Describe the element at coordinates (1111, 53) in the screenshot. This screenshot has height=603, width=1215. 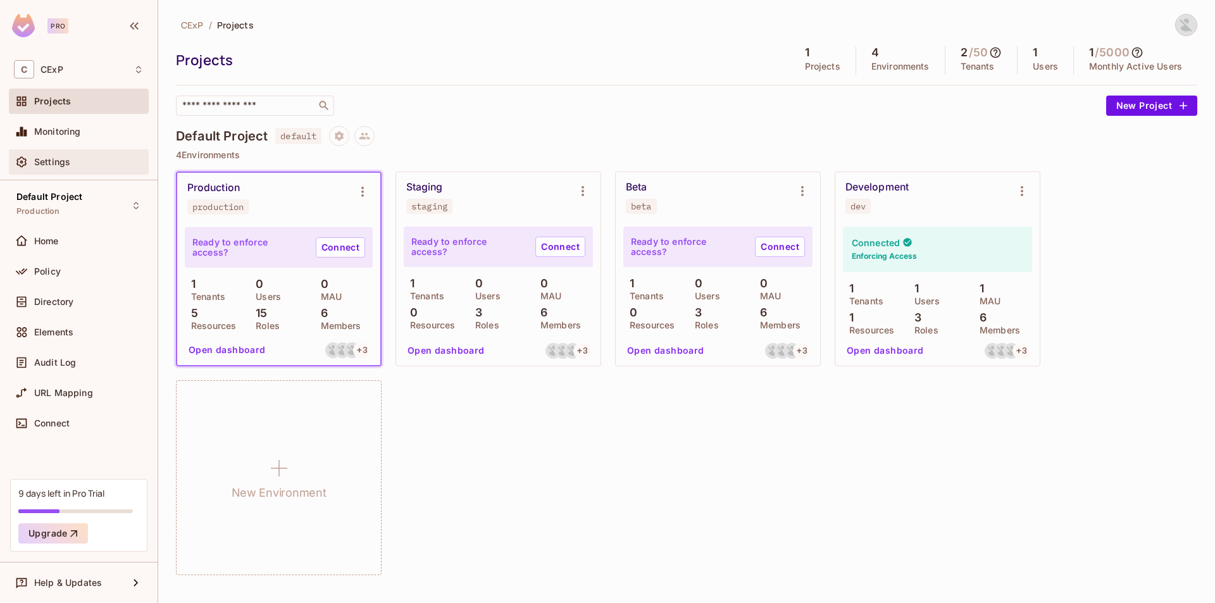
I see `h5: / 5000` at that location.